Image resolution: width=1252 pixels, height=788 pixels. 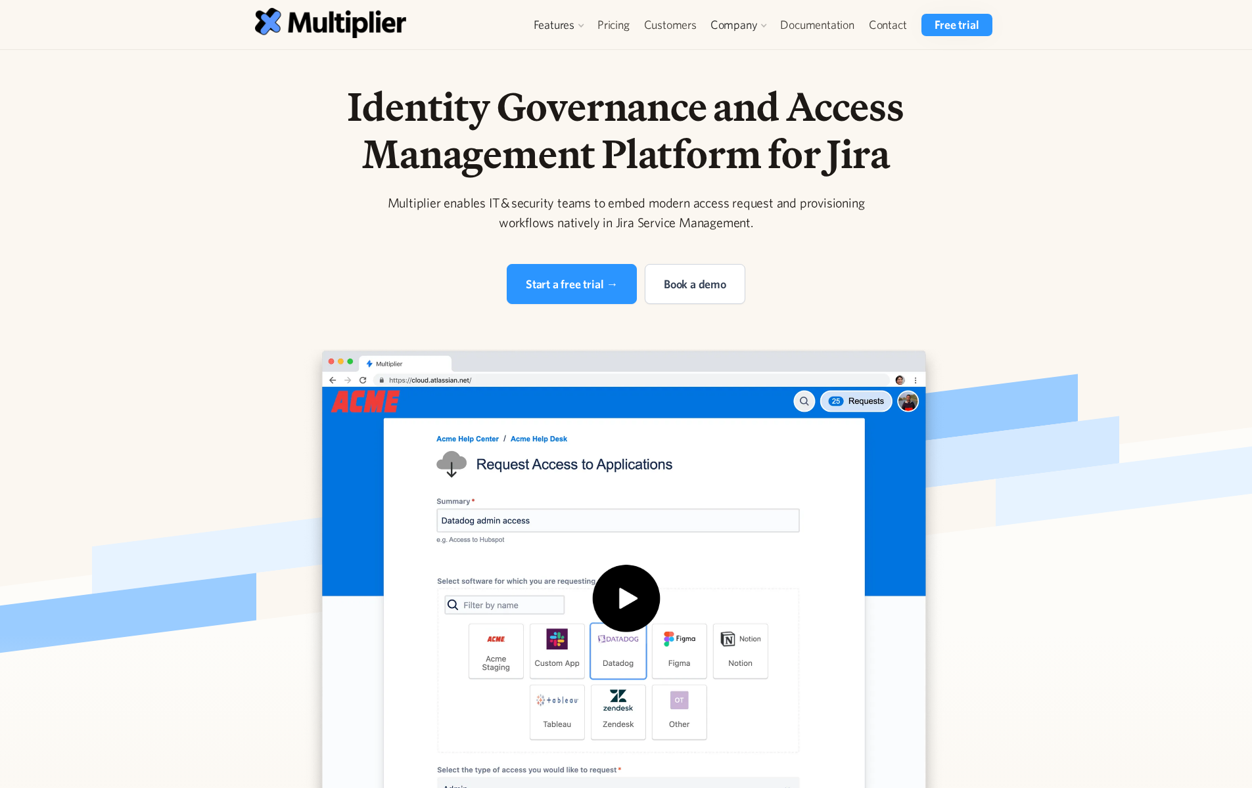 What do you see at coordinates (888, 25) in the screenshot?
I see `a: Contact` at bounding box center [888, 25].